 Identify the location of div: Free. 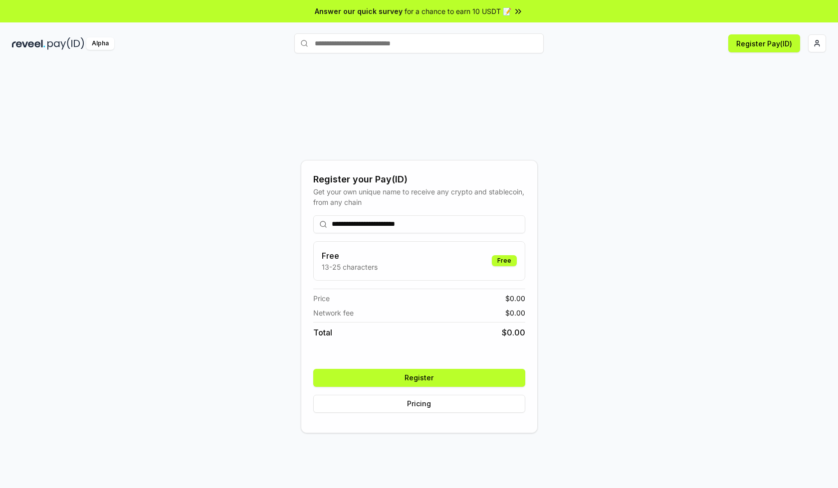
(504, 261).